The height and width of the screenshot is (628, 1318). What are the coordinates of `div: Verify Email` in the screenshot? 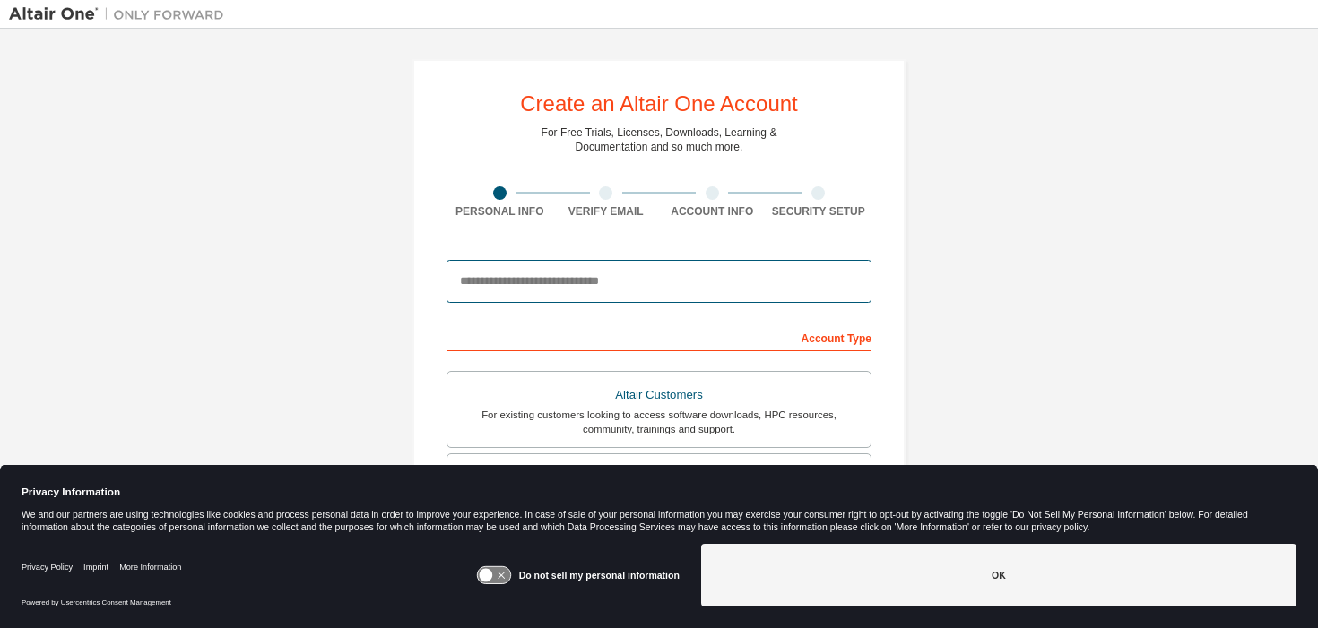 It's located at (606, 212).